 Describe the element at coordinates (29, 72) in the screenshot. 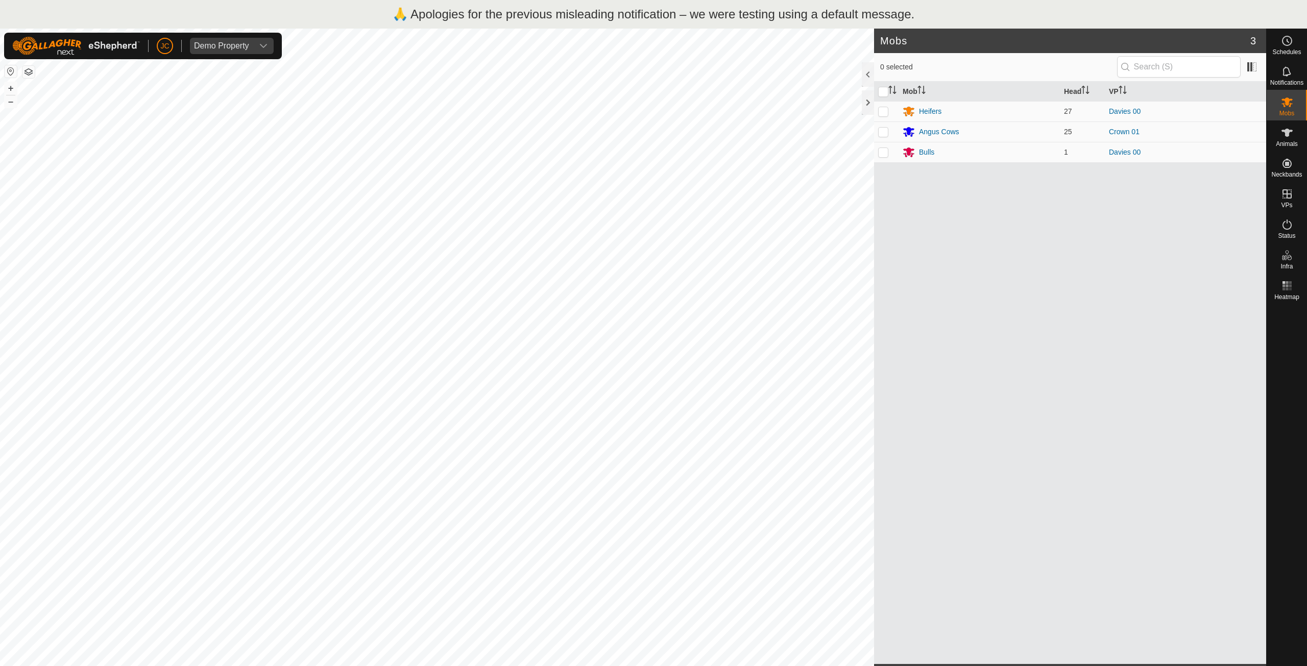

I see `button: Map Layers` at that location.